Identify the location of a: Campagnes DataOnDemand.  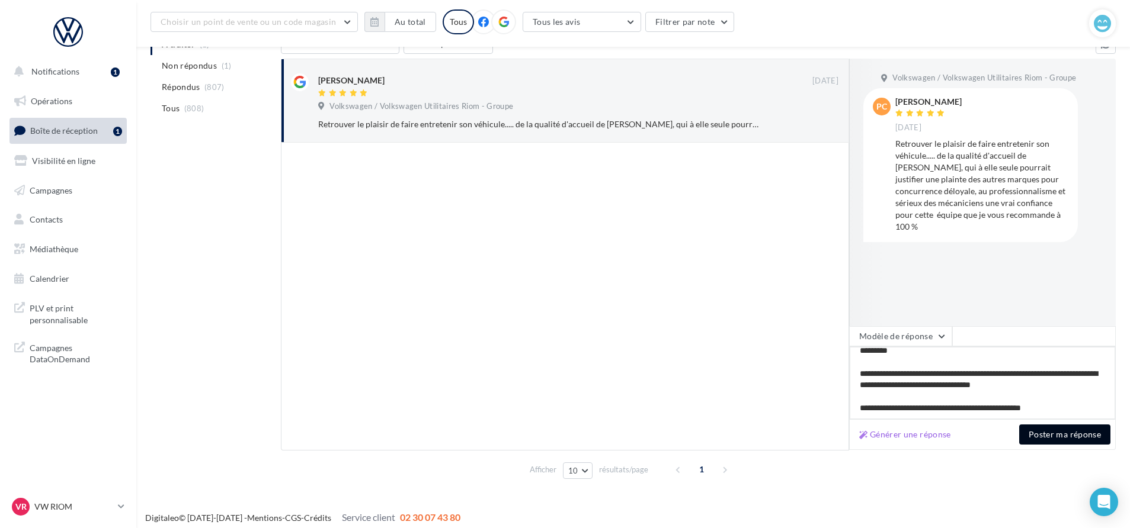
(68, 353).